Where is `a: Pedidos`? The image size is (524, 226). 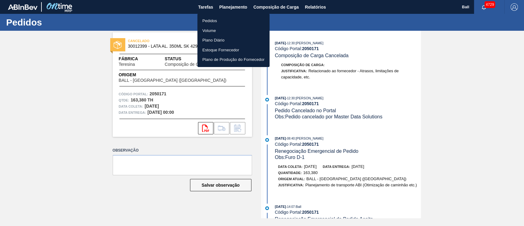 a: Pedidos is located at coordinates (233, 21).